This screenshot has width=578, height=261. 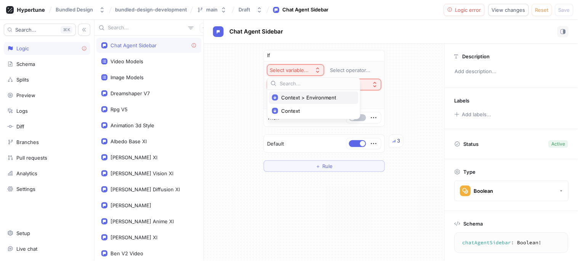 I want to click on p: Schema, so click(x=473, y=223).